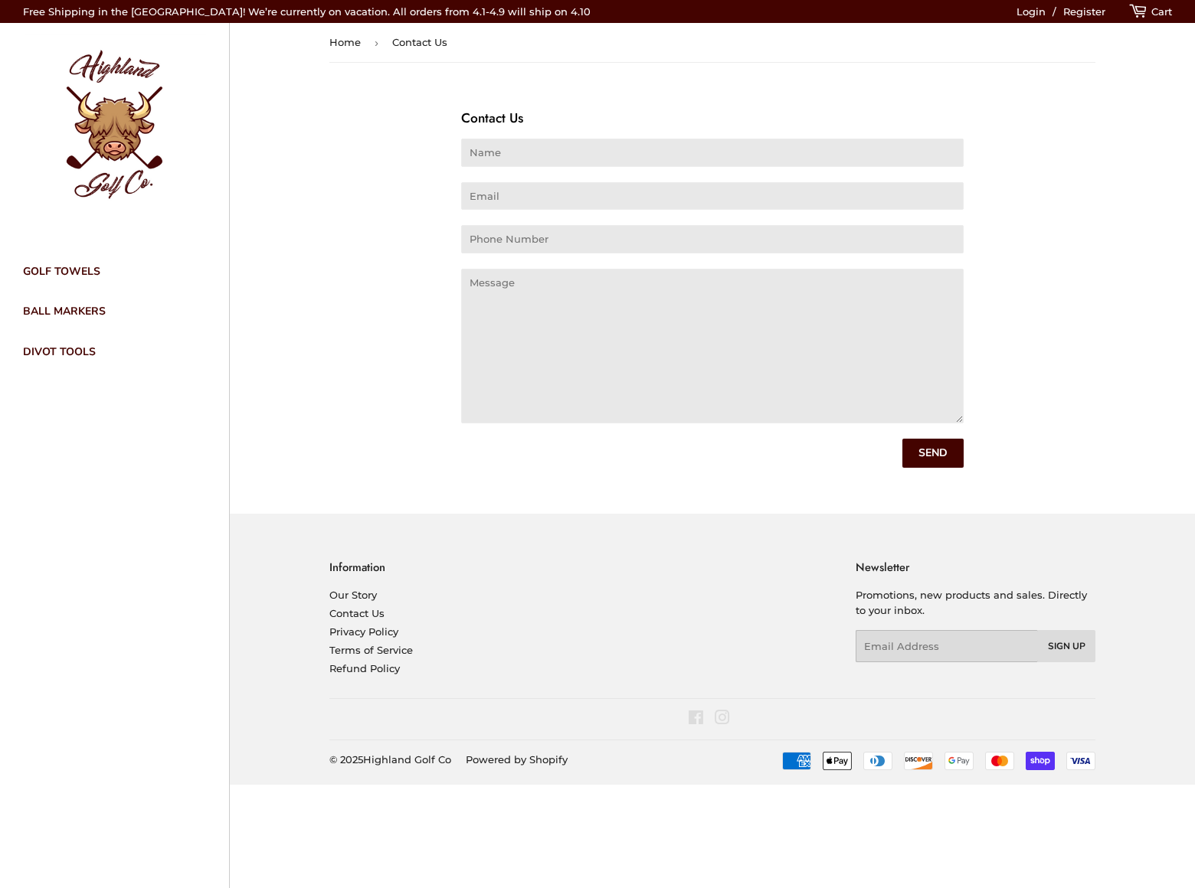  Describe the element at coordinates (109, 312) in the screenshot. I see `a: Ball Markers` at that location.